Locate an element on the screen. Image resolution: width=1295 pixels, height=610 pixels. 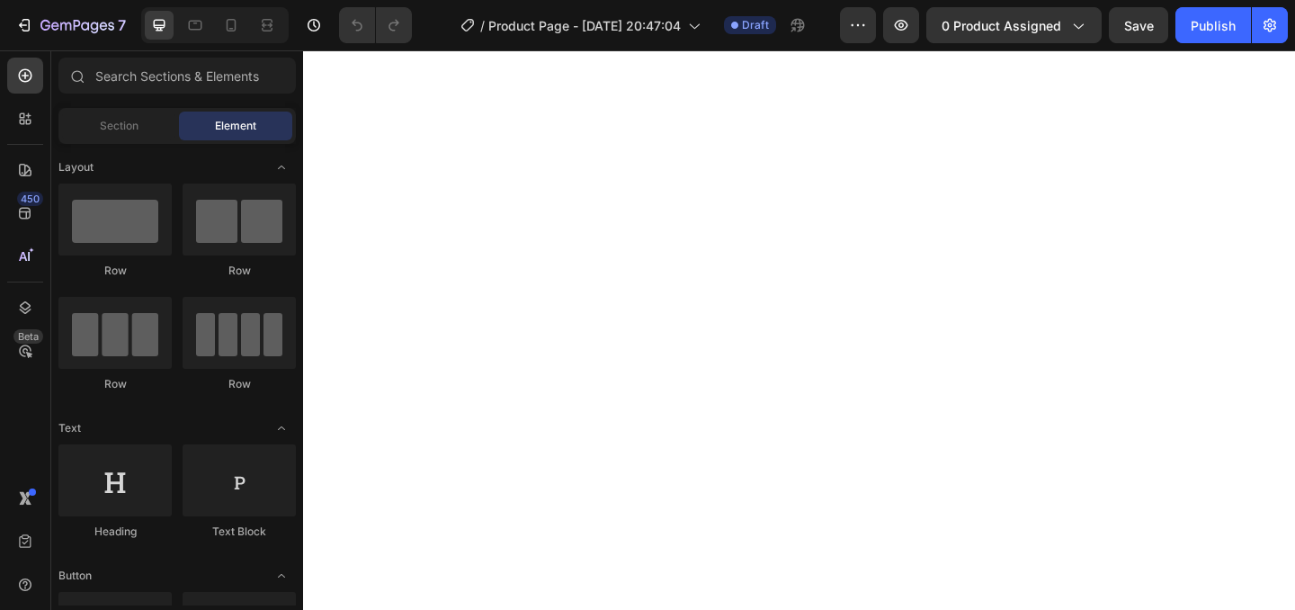
div: Text Block is located at coordinates (239, 532).